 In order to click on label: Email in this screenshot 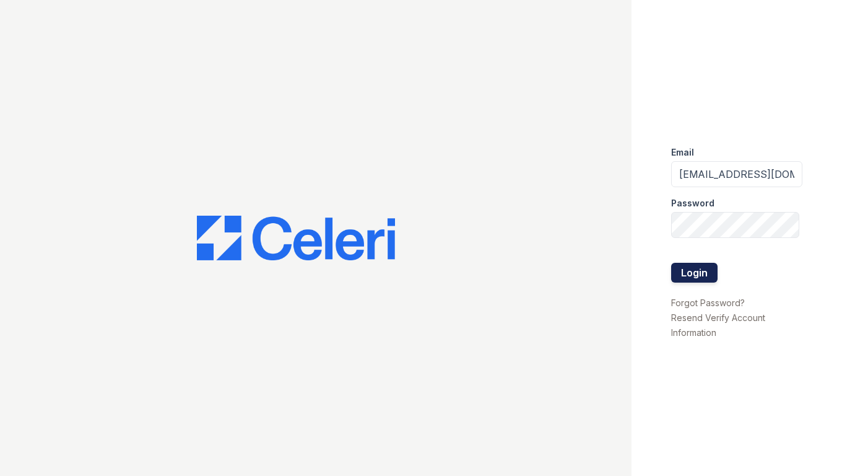, I will do `click(683, 152)`.